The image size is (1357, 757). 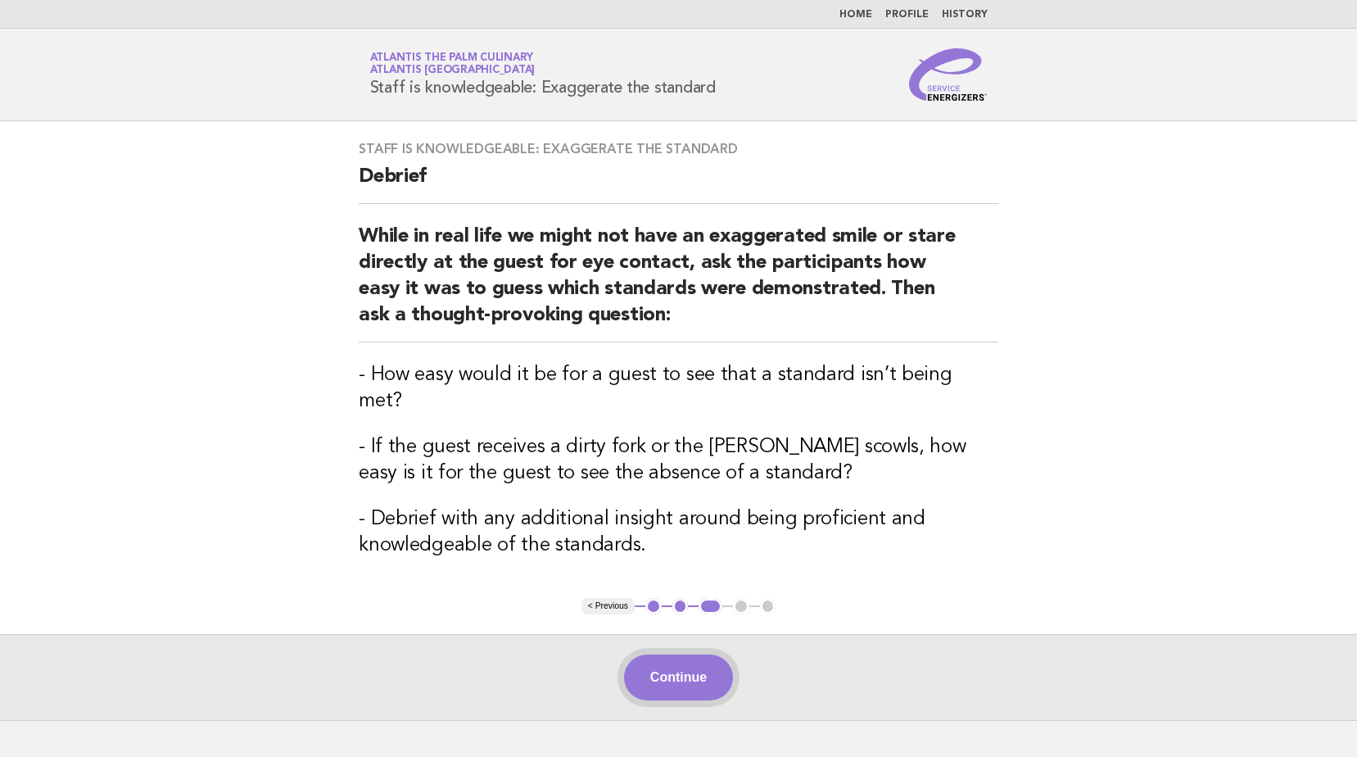 What do you see at coordinates (678, 183) in the screenshot?
I see `h2: Debrief` at bounding box center [678, 183].